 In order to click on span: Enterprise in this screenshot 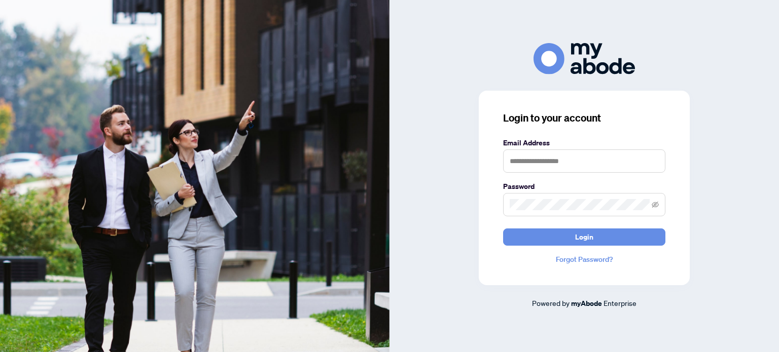, I will do `click(620, 303)`.